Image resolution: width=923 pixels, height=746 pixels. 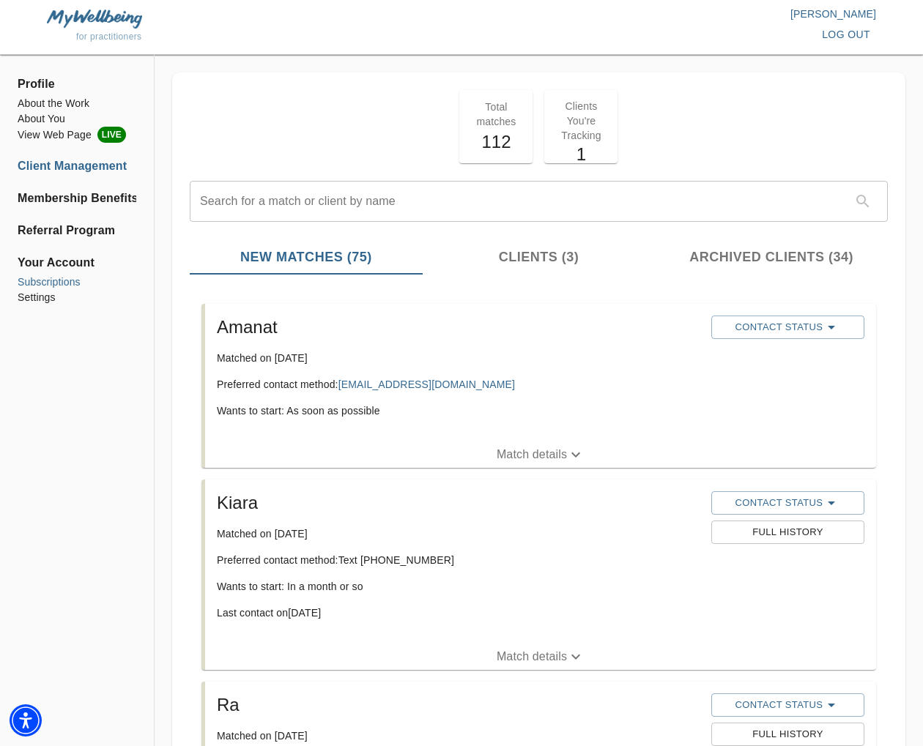 What do you see at coordinates (77, 297) in the screenshot?
I see `a: Settings` at bounding box center [77, 297].